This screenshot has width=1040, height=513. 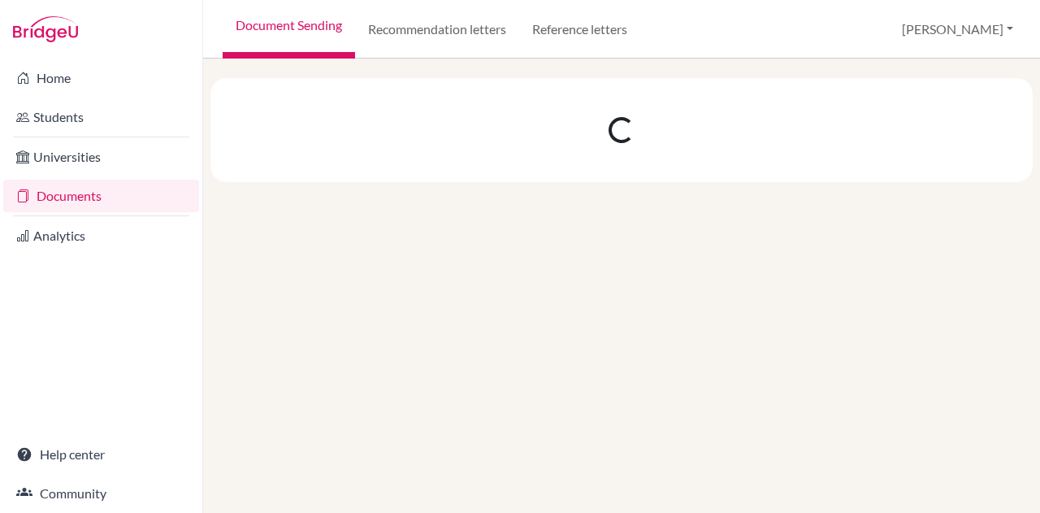 What do you see at coordinates (45, 29) in the screenshot?
I see `img: Bridge-U` at bounding box center [45, 29].